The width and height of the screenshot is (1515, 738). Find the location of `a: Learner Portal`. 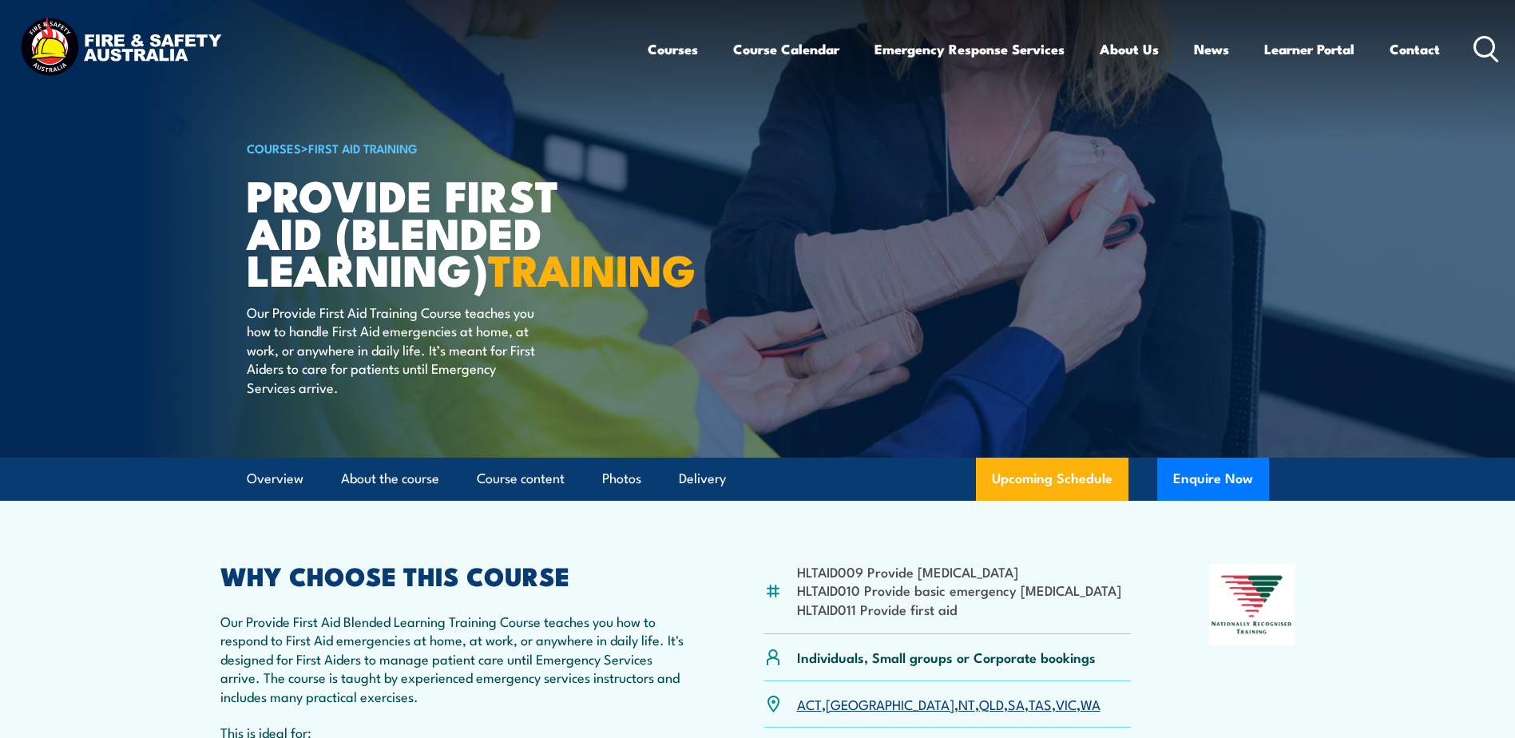

a: Learner Portal is located at coordinates (1309, 49).